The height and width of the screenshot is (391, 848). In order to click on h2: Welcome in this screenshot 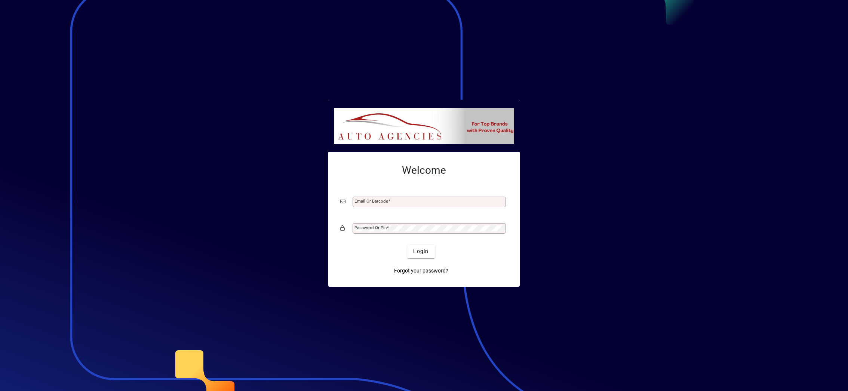, I will do `click(424, 171)`.